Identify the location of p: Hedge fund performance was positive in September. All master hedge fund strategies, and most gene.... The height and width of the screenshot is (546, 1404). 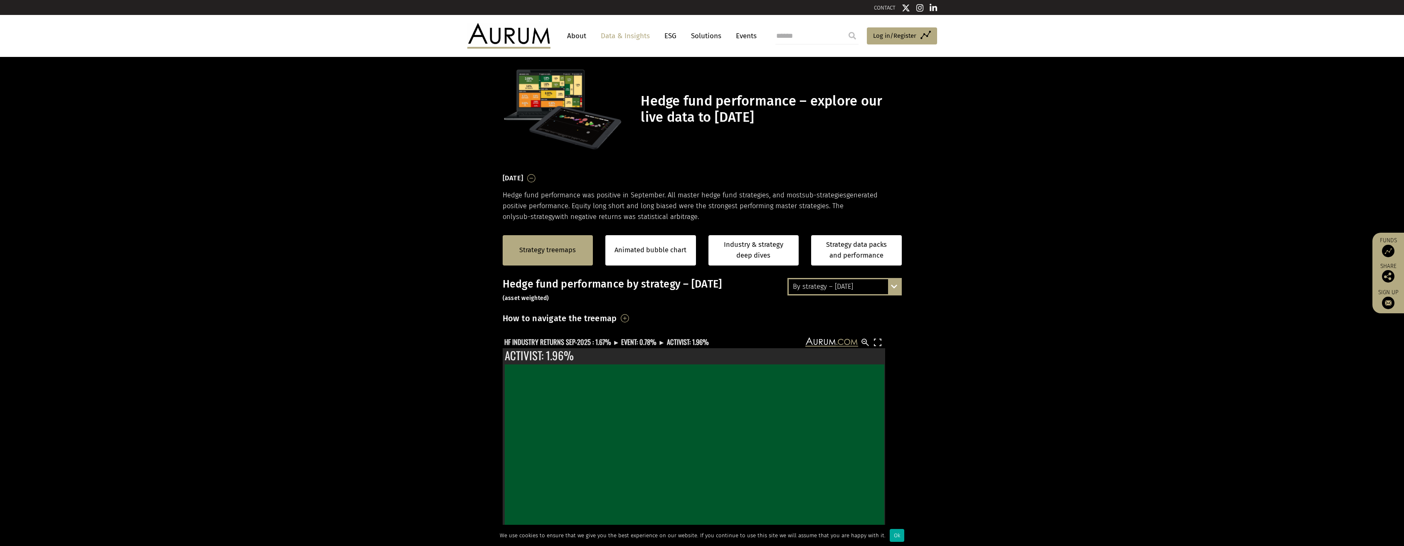
(702, 206).